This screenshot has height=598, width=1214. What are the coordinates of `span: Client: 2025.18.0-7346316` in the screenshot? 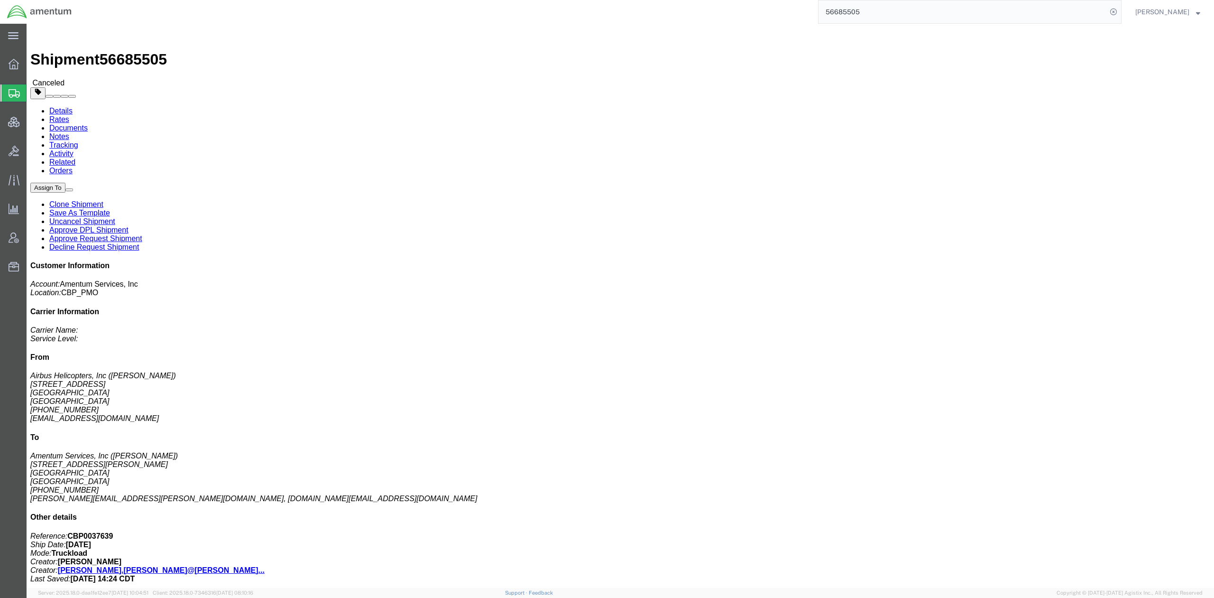 It's located at (203, 592).